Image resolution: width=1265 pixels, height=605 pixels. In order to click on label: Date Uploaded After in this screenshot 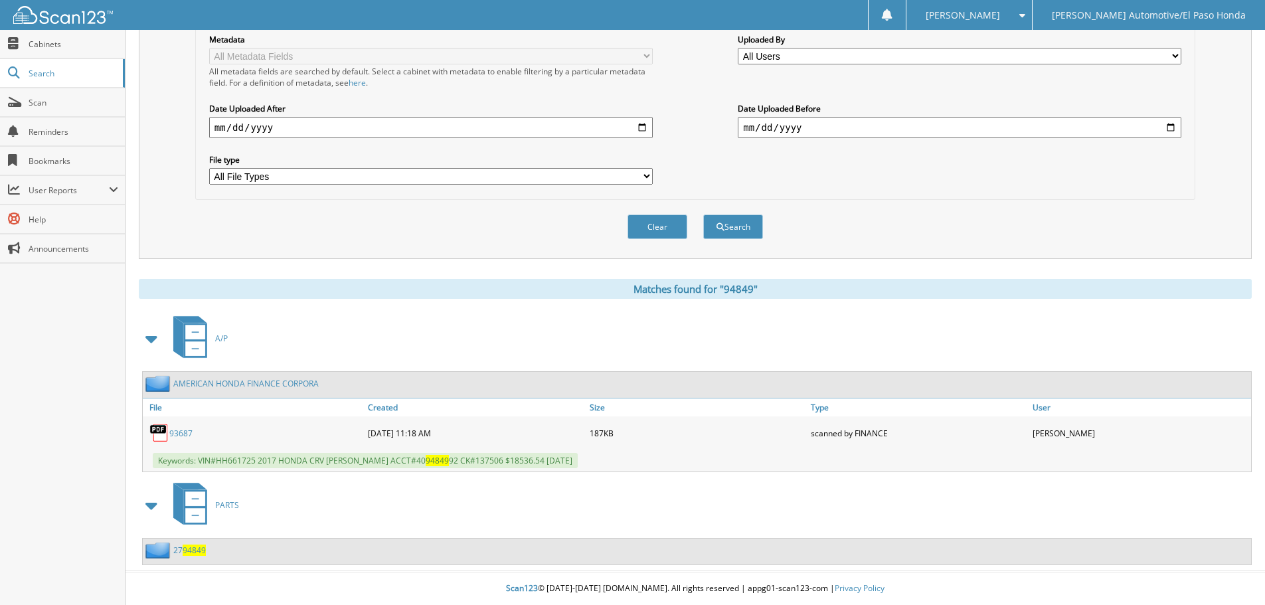, I will do `click(431, 108)`.